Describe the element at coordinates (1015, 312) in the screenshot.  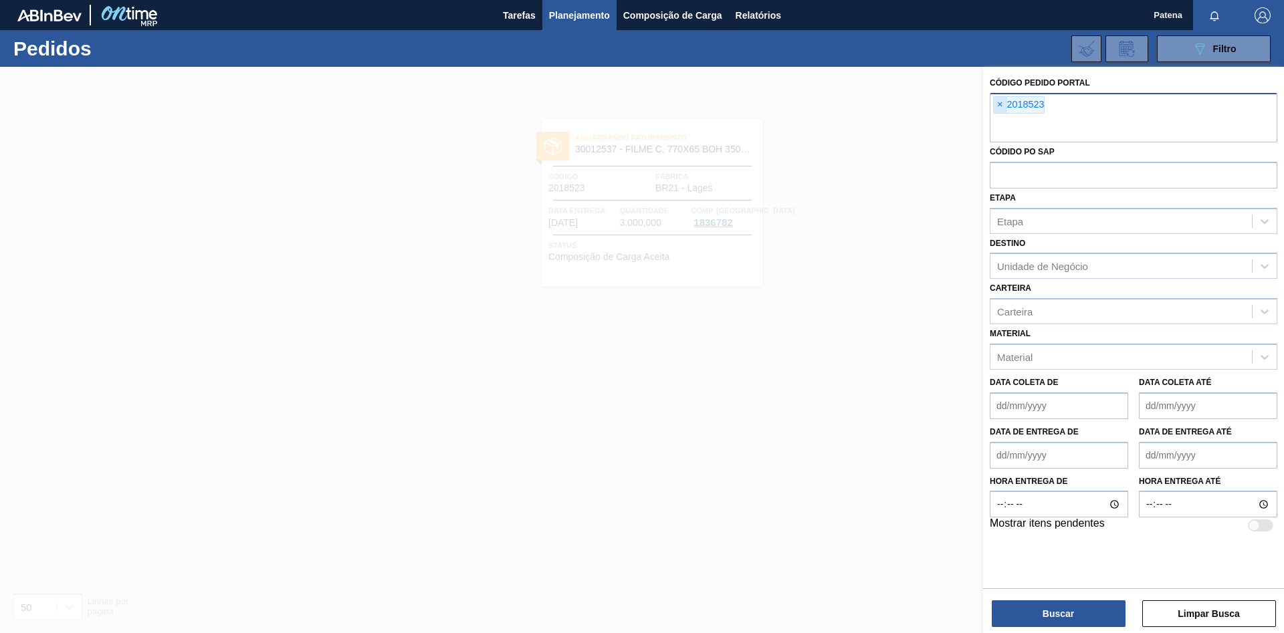
I see `div: Carteira` at that location.